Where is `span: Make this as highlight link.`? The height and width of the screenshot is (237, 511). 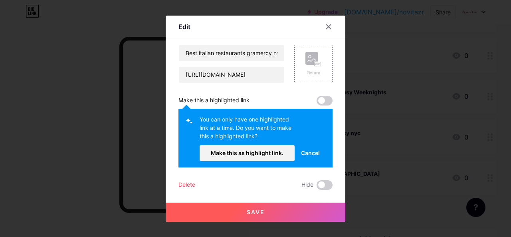
span: Make this as highlight link. is located at coordinates (247, 153).